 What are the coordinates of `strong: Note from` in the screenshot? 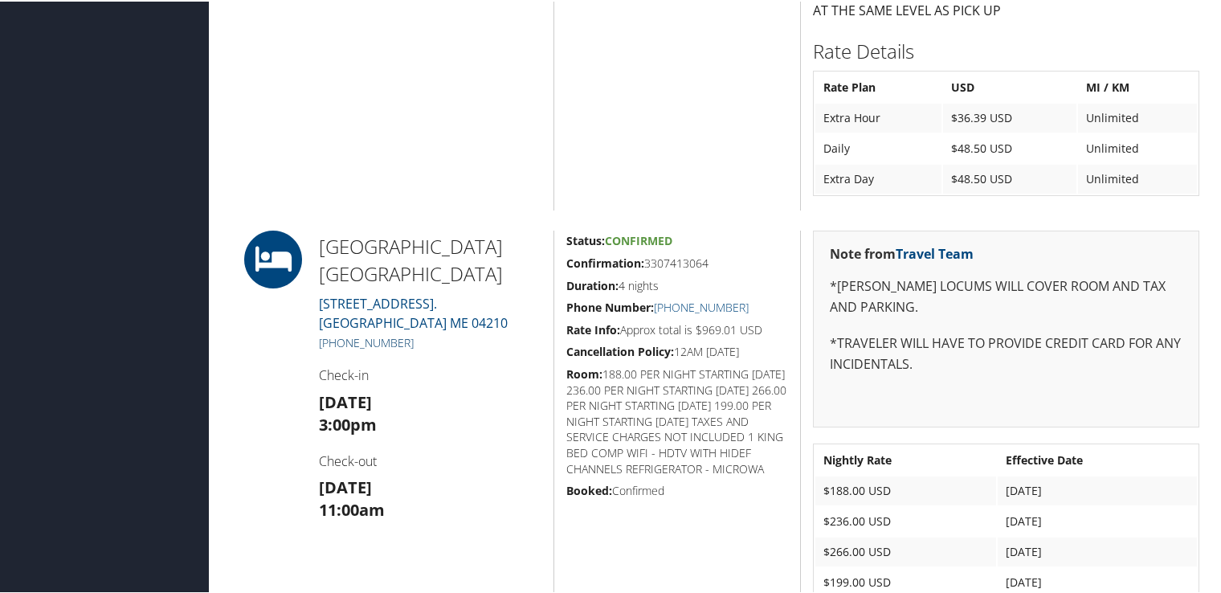 It's located at (902, 252).